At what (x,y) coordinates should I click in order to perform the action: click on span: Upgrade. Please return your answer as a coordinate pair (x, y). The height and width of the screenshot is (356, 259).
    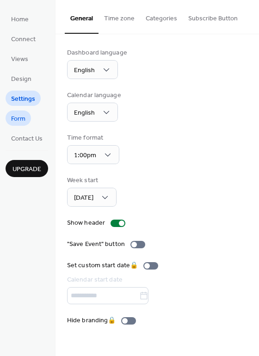
    Looking at the image, I should click on (27, 169).